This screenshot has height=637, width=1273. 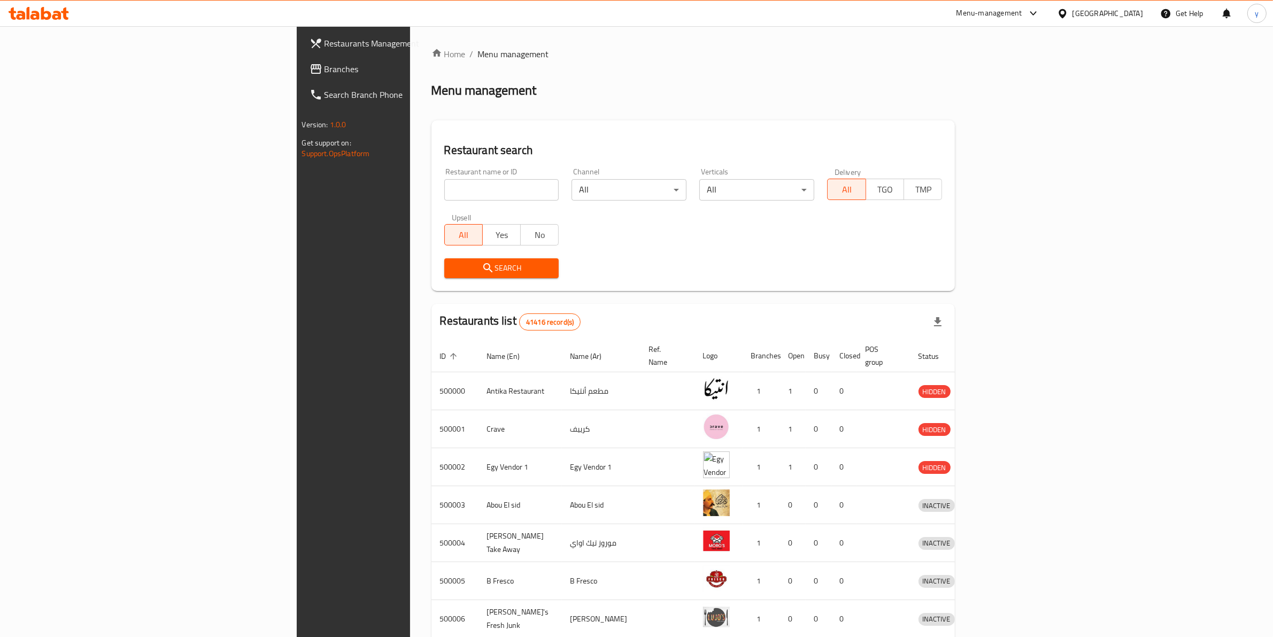 I want to click on td: Crave, so click(x=520, y=429).